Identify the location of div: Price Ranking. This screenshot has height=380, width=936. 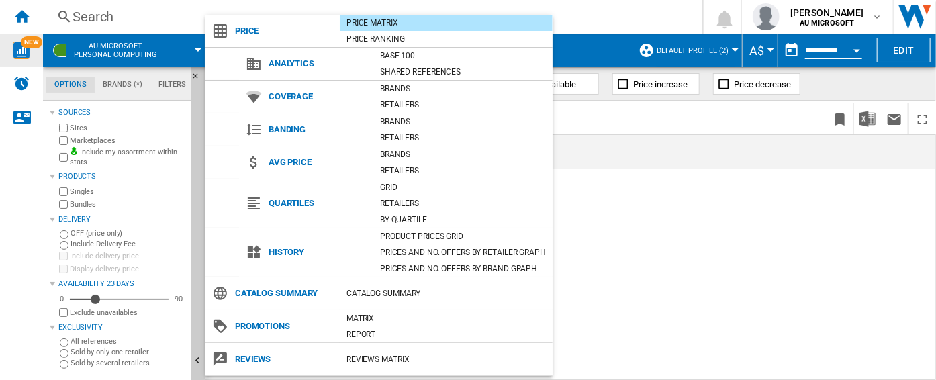
(446, 39).